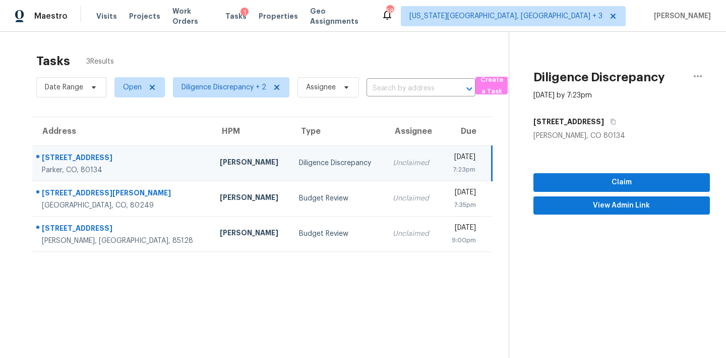 This screenshot has height=358, width=726. What do you see at coordinates (122, 131) in the screenshot?
I see `th: Address` at bounding box center [122, 131].